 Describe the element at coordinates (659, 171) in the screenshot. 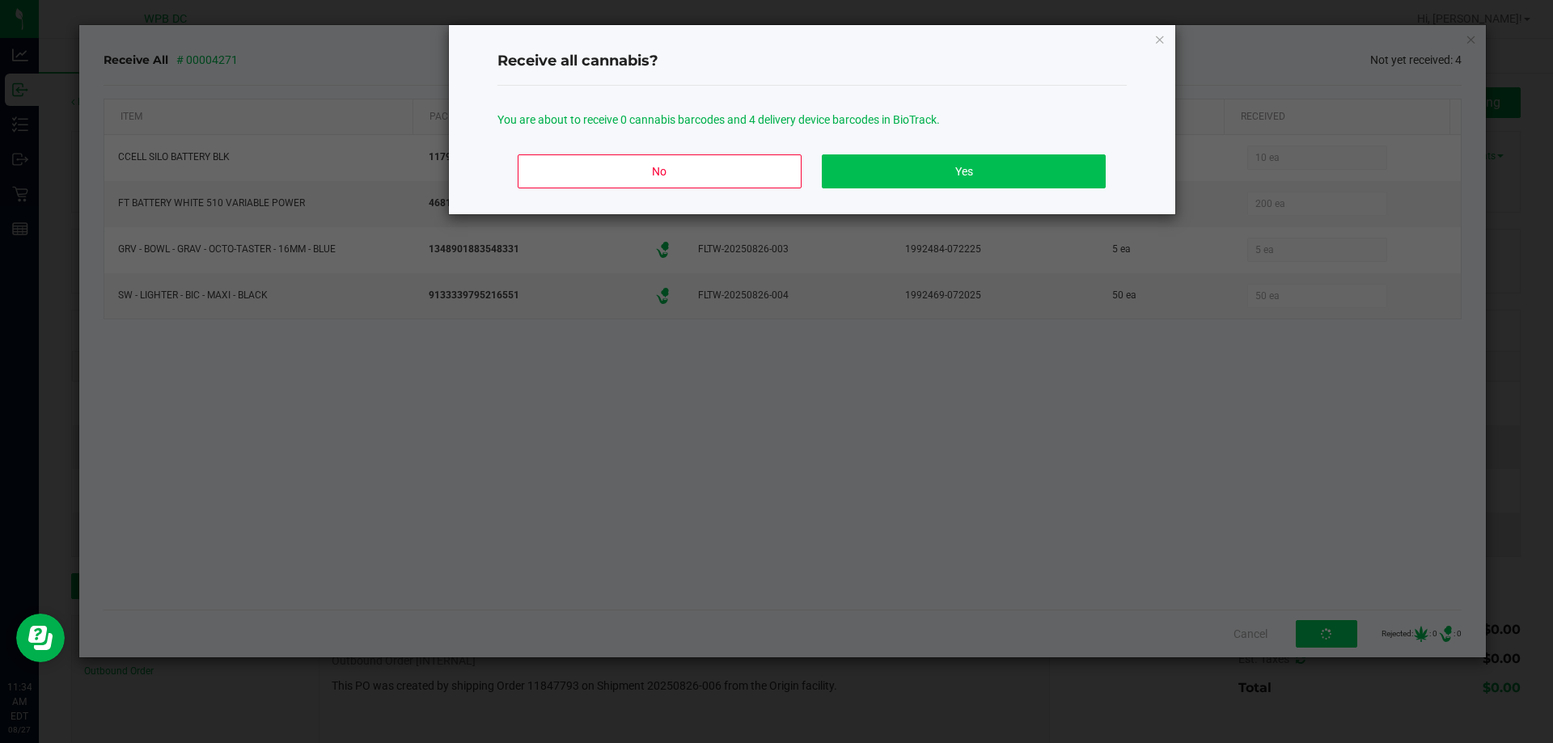

I see `button: No` at that location.